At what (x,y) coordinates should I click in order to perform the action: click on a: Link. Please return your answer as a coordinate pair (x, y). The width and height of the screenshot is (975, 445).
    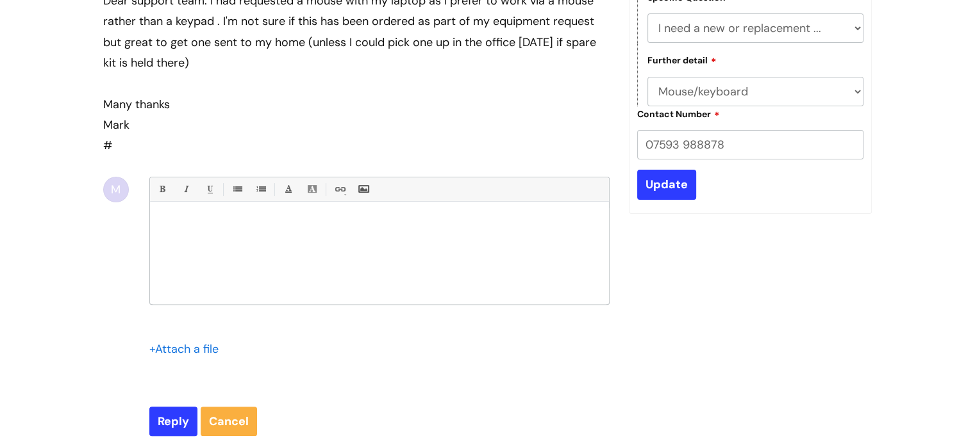
    Looking at the image, I should click on (339, 189).